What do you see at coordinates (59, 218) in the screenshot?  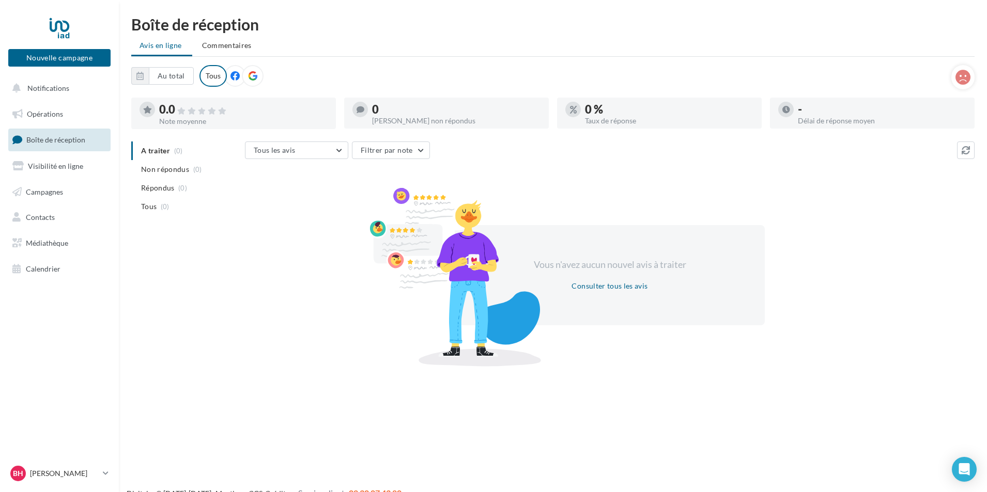 I see `a: Contacts` at bounding box center [59, 218].